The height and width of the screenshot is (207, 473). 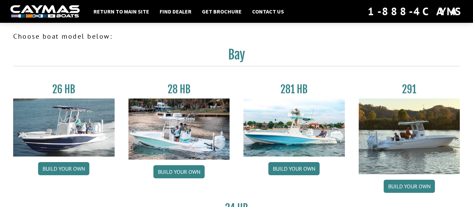 I want to click on img: 291_Thumbnail.jpg, so click(x=409, y=136).